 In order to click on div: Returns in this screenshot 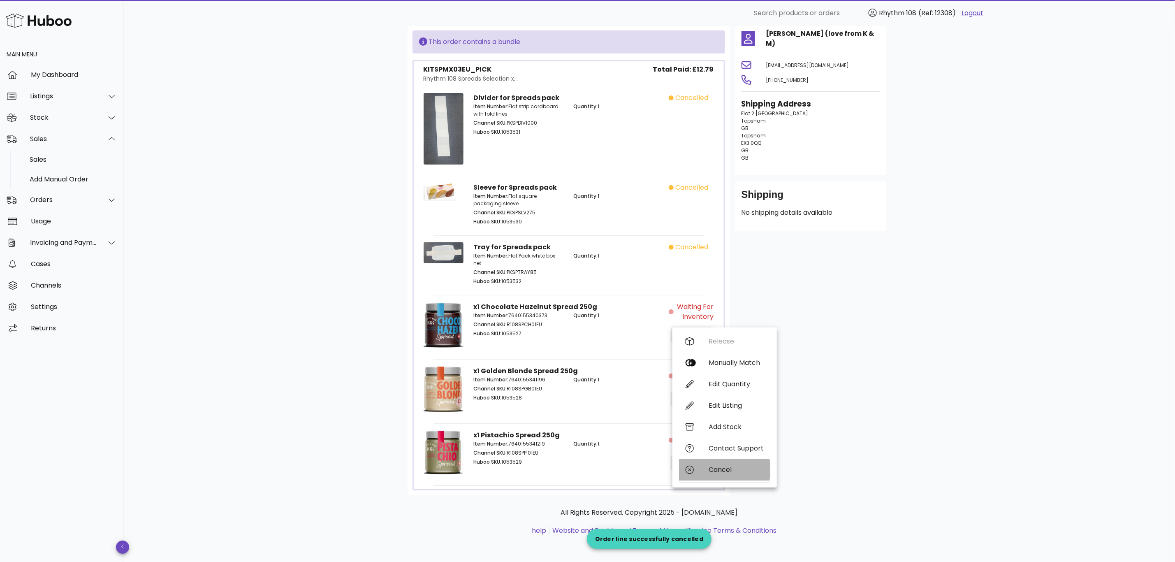, I will do `click(74, 328)`.